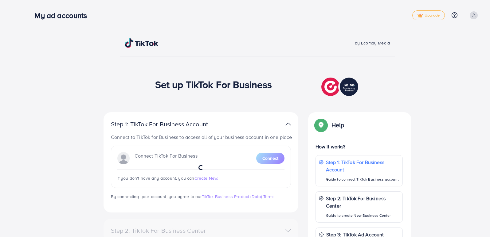 The height and width of the screenshot is (237, 490). What do you see at coordinates (362, 180) in the screenshot?
I see `p: Guide to connect TikTok Business account` at bounding box center [362, 180].